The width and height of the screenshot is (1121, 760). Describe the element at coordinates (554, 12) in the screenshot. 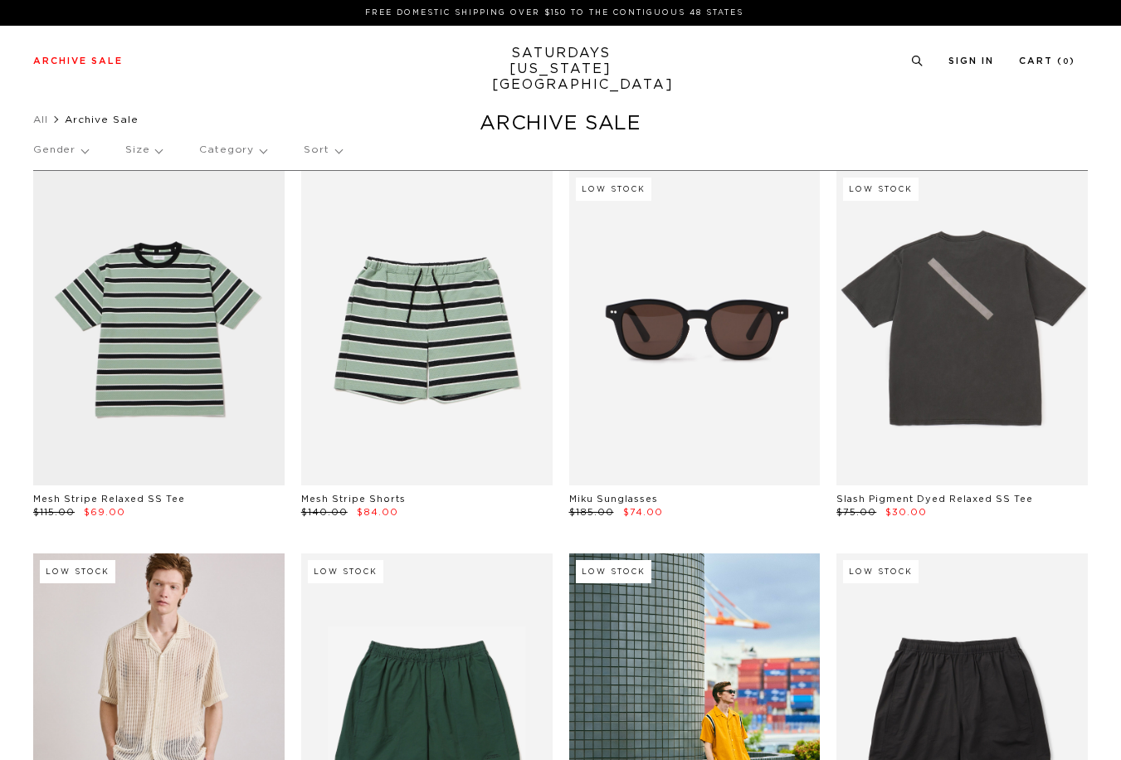

I see `p: FREE DOMESTIC SHIPPING OVER $150 TO THE CONTIGUOUS 48 STATES` at that location.